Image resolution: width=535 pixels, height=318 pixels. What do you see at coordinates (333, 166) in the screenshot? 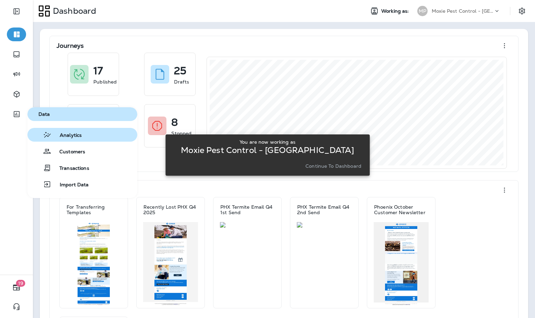
I see `p: Continue to Dashboard` at bounding box center [333, 166].